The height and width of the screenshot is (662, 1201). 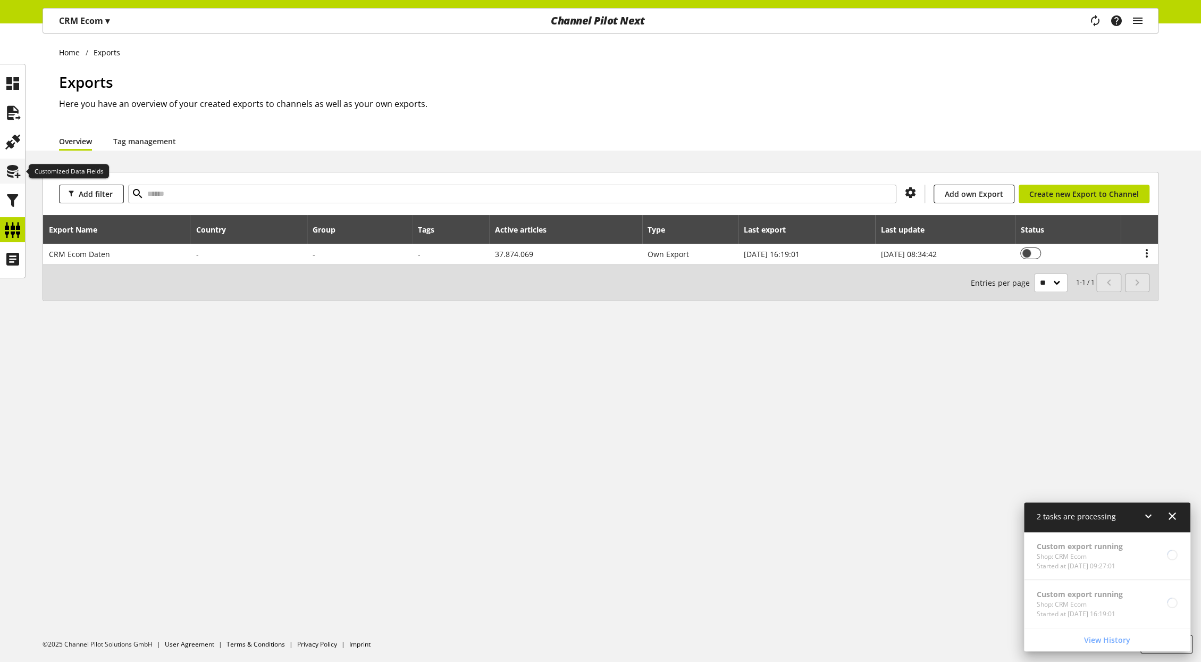 I want to click on button: Add filter, so click(x=91, y=194).